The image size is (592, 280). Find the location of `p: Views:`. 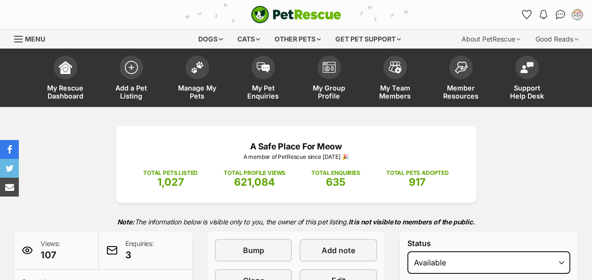

p: Views: is located at coordinates (50, 250).